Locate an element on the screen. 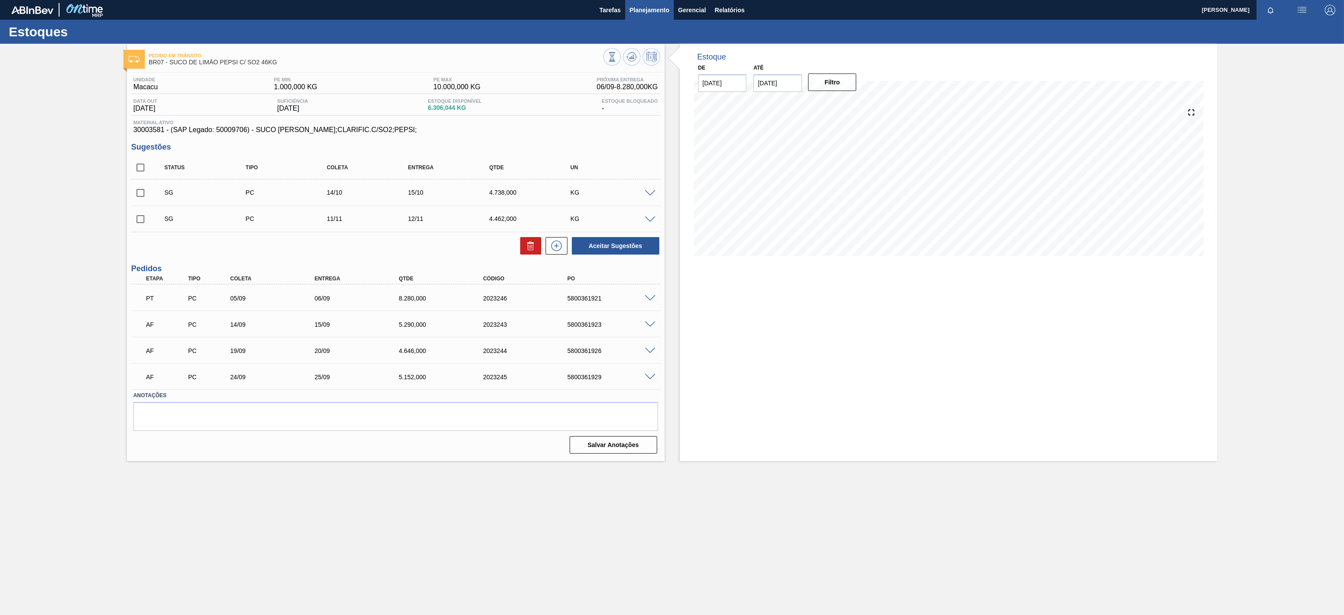 The width and height of the screenshot is (1344, 615). div: 19/09/2025 is located at coordinates (277, 351).